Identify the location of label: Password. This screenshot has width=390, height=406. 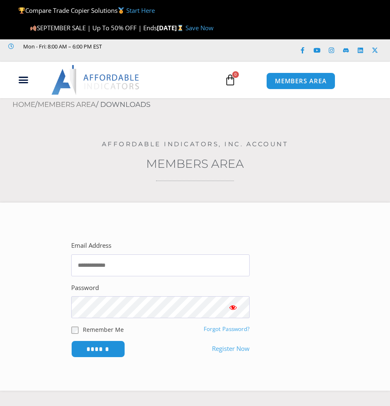
(85, 288).